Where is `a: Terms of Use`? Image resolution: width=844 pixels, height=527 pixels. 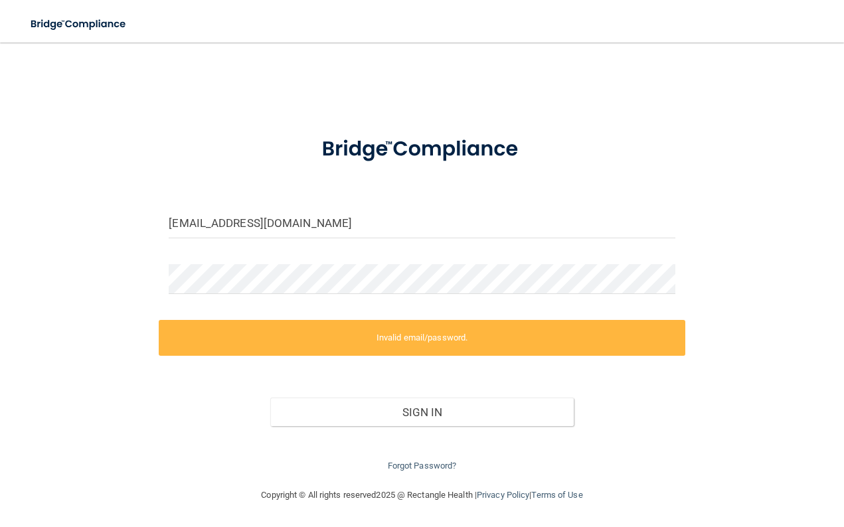 a: Terms of Use is located at coordinates (557, 495).